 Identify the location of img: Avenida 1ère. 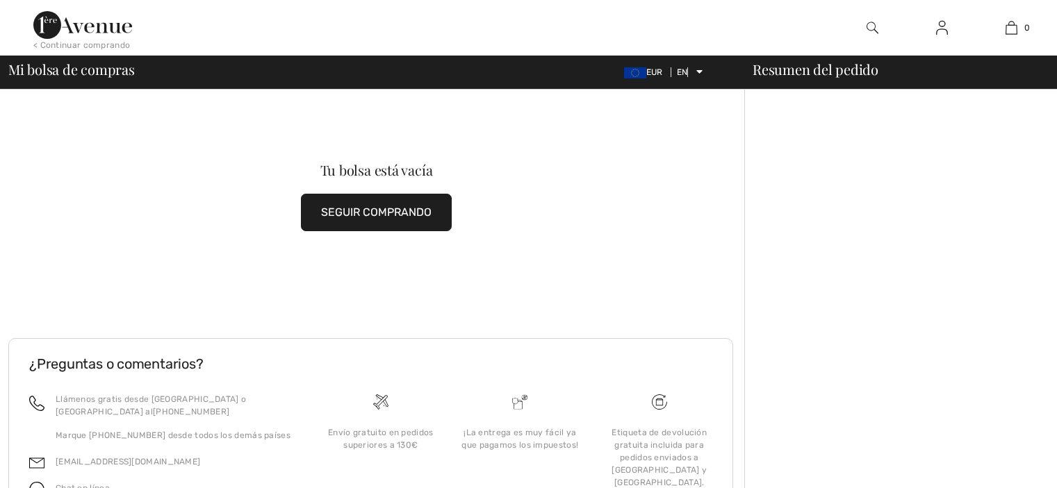
(83, 25).